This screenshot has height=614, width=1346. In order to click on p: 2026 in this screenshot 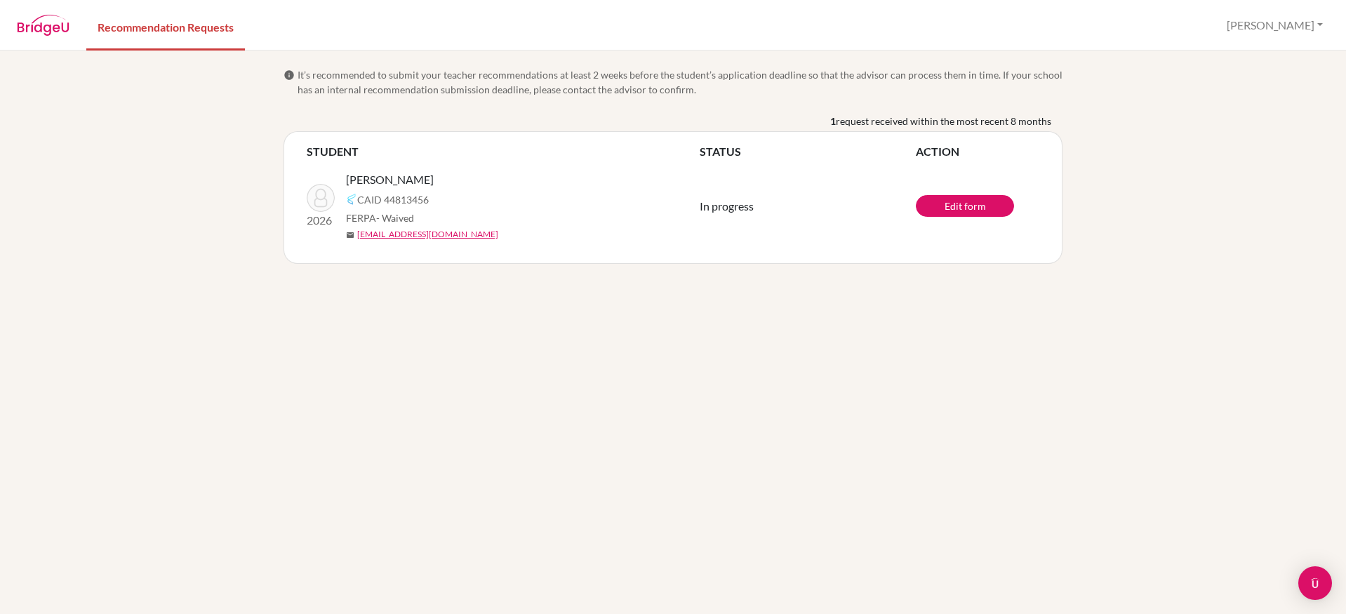, I will do `click(321, 220)`.